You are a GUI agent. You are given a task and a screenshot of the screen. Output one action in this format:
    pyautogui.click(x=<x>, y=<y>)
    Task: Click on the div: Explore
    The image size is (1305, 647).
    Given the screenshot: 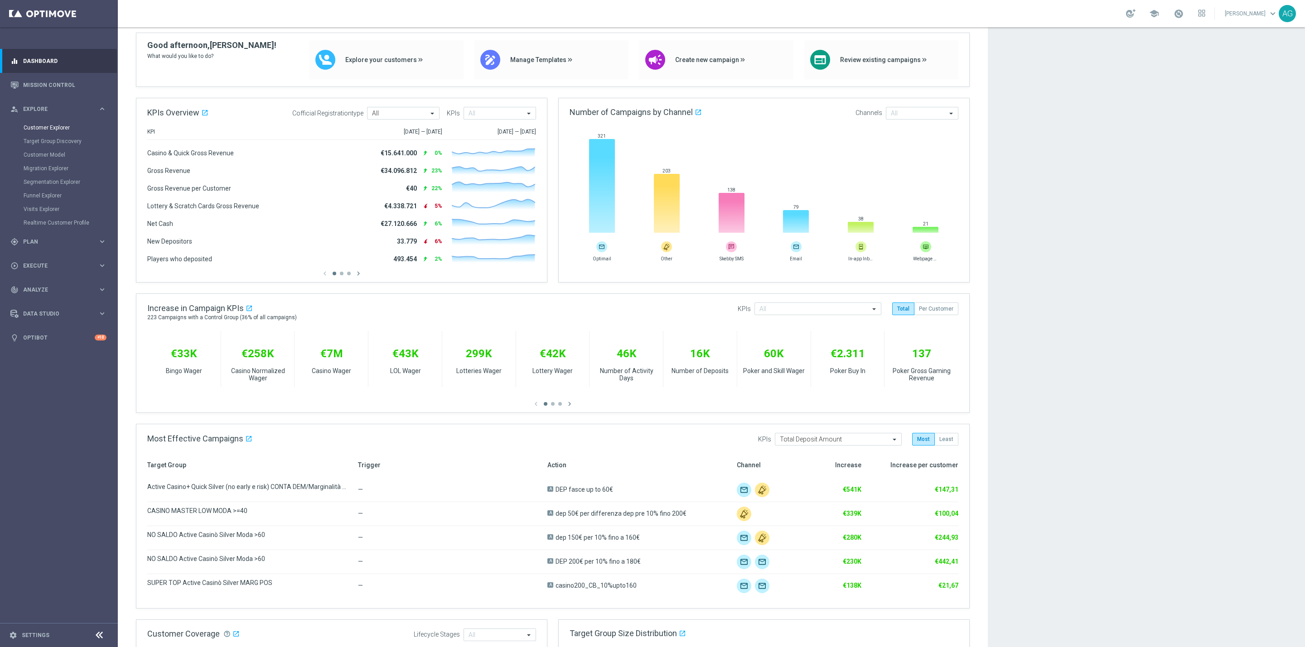 What is the action you would take?
    pyautogui.click(x=54, y=109)
    